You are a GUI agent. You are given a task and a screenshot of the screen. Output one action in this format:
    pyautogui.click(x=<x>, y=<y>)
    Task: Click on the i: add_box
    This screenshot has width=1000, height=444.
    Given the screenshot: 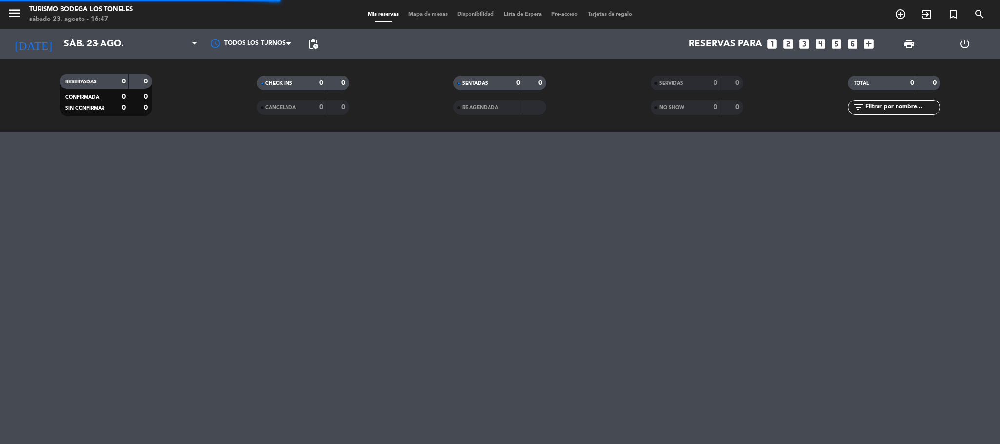 What is the action you would take?
    pyautogui.click(x=869, y=44)
    